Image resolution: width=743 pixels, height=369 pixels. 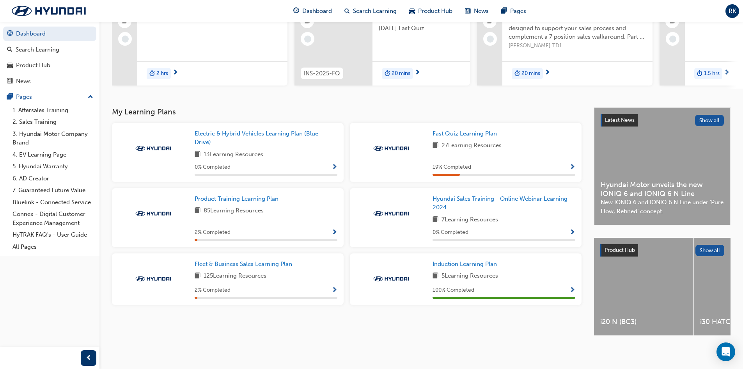 What do you see at coordinates (53, 218) in the screenshot?
I see `a: Connex - Digital Customer Experience Management` at bounding box center [53, 218].